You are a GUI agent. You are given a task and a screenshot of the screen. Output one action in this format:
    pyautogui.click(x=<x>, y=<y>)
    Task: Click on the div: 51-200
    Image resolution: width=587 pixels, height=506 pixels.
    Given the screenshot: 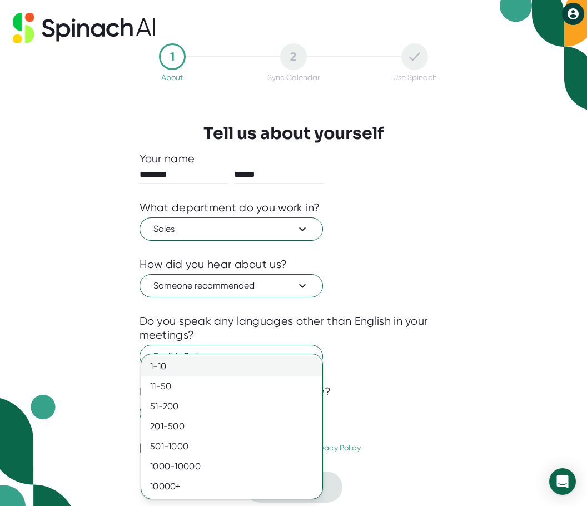 What is the action you would take?
    pyautogui.click(x=232, y=407)
    